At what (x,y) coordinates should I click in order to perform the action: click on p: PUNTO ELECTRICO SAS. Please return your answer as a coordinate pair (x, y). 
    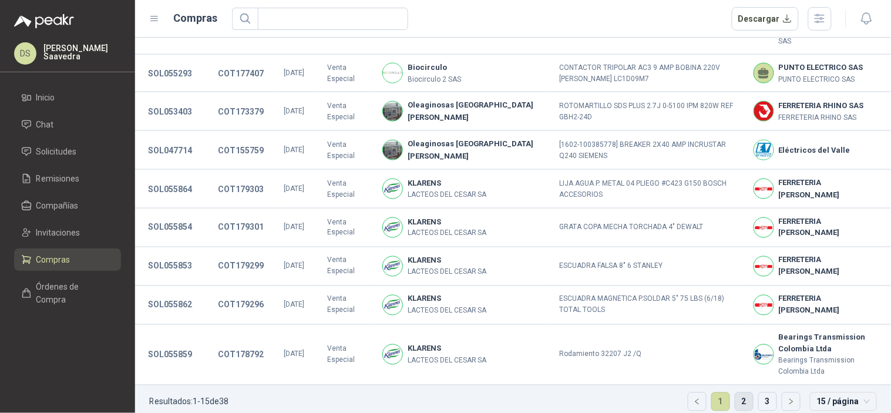
    Looking at the image, I should click on (821, 79).